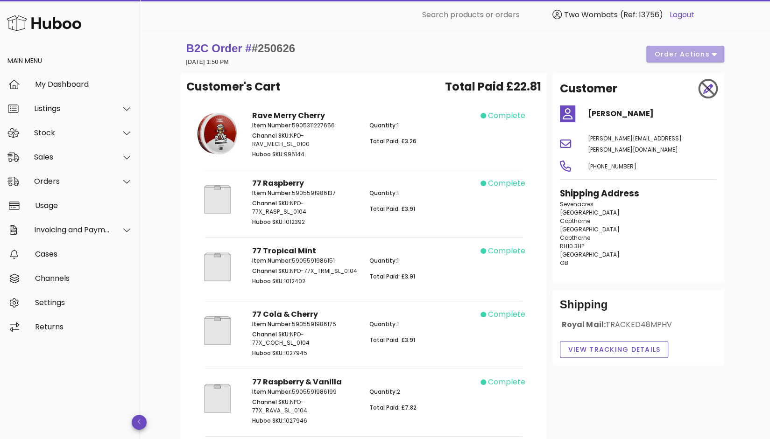 This screenshot has width=770, height=439. What do you see at coordinates (614, 350) in the screenshot?
I see `span: View Tracking details` at bounding box center [614, 350].